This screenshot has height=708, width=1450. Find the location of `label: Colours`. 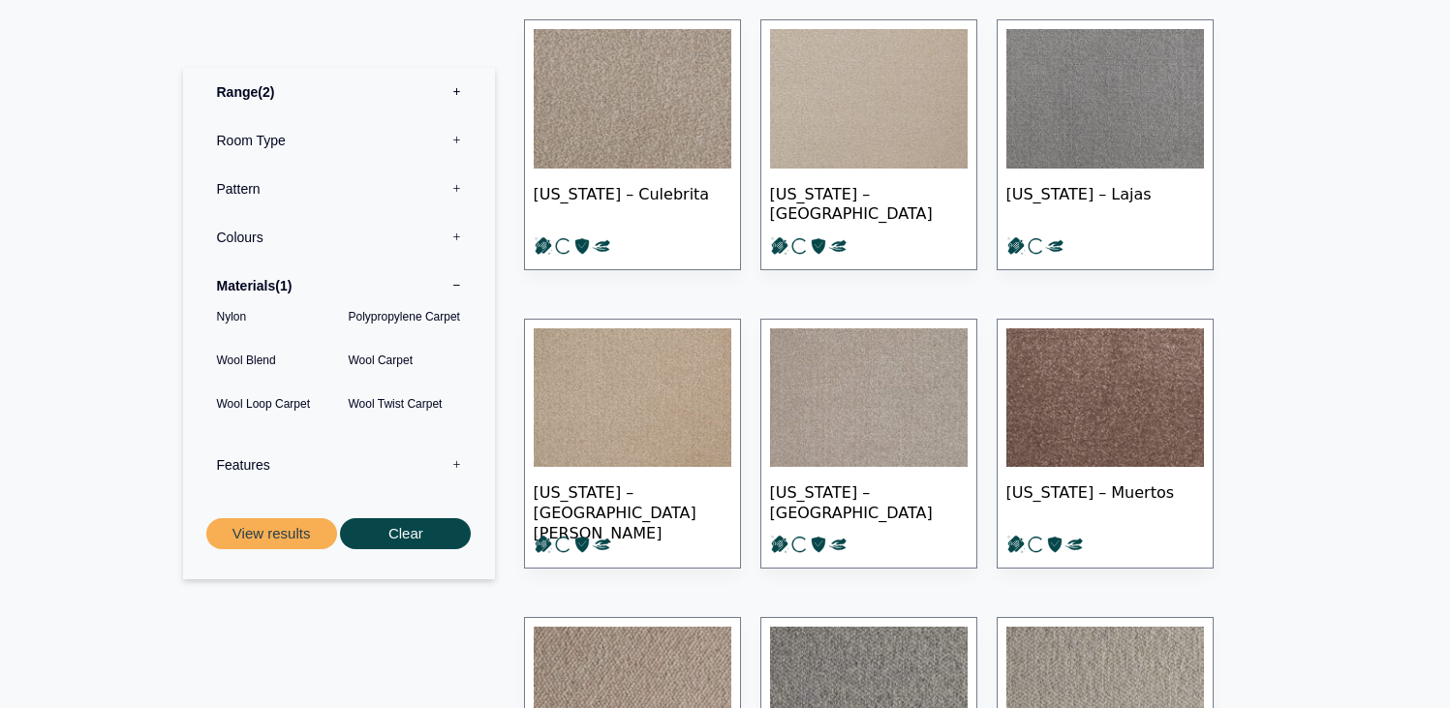

label: Colours is located at coordinates (339, 237).